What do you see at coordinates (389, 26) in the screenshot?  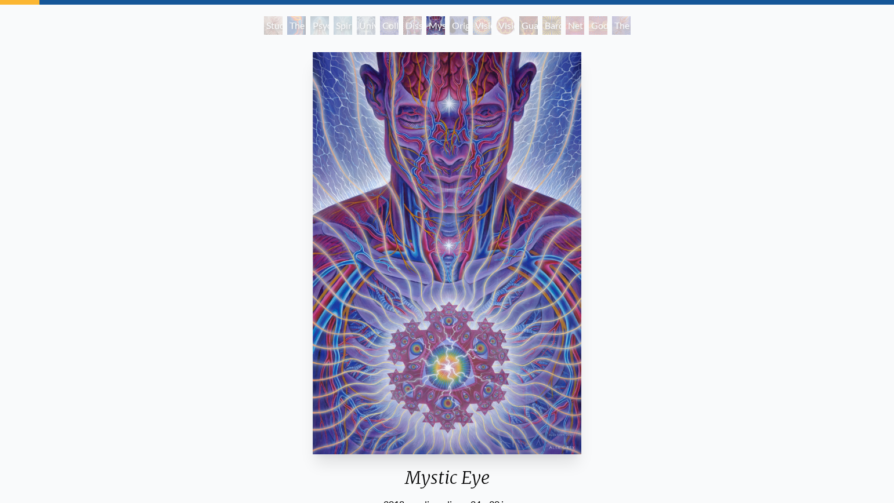 I see `div: Collective Vision` at bounding box center [389, 26].